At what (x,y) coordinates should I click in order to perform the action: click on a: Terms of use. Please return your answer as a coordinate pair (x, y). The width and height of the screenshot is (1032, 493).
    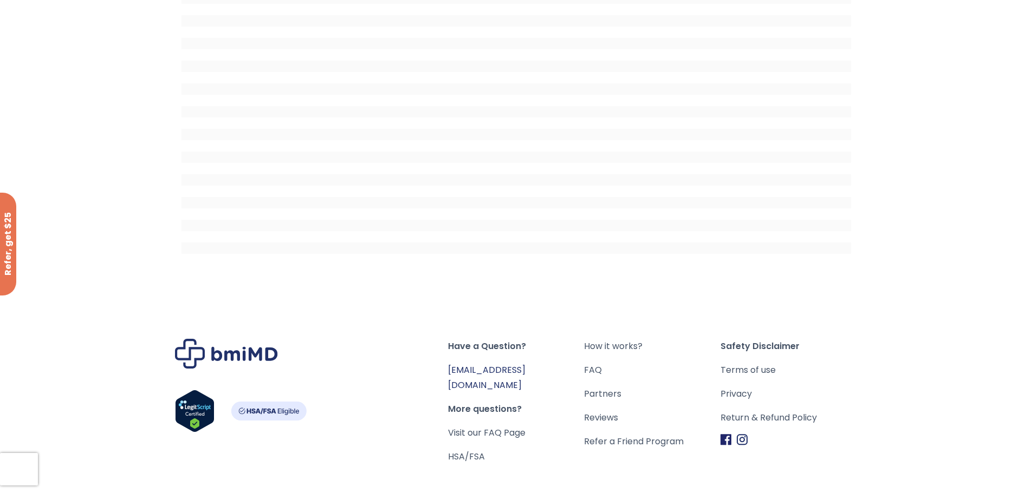
    Looking at the image, I should click on (788, 370).